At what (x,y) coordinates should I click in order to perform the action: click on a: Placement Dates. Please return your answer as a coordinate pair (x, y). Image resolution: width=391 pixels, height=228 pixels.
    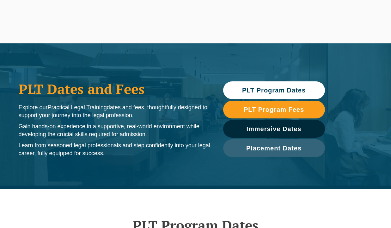
    Looking at the image, I should click on (274, 148).